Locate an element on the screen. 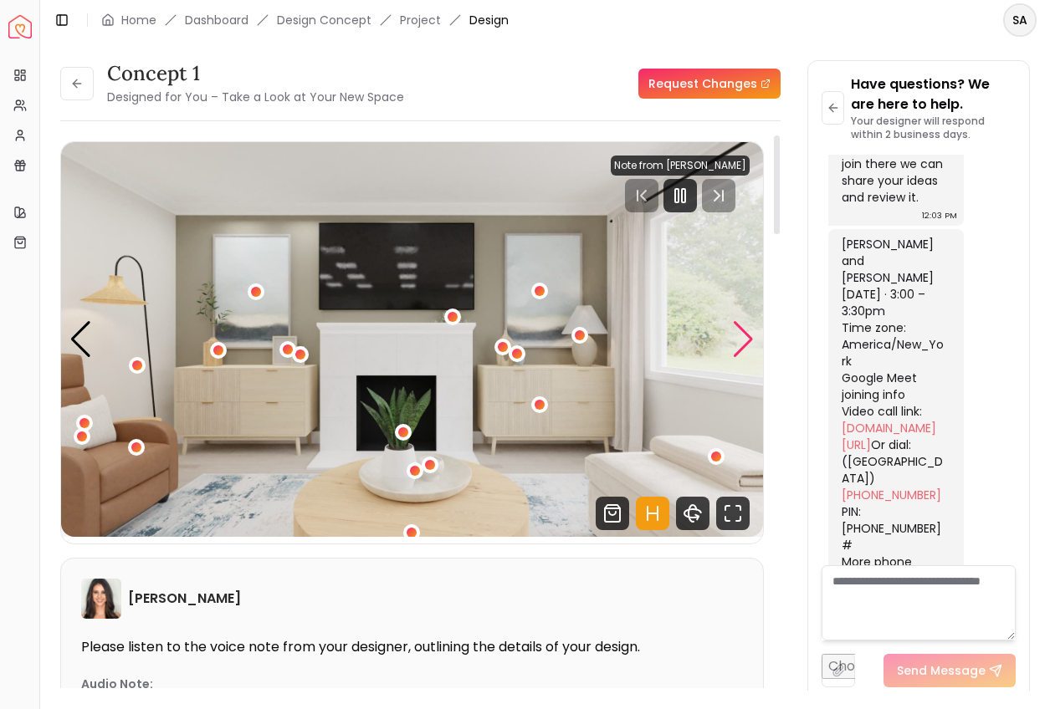  a: Dashboard is located at coordinates (217, 20).